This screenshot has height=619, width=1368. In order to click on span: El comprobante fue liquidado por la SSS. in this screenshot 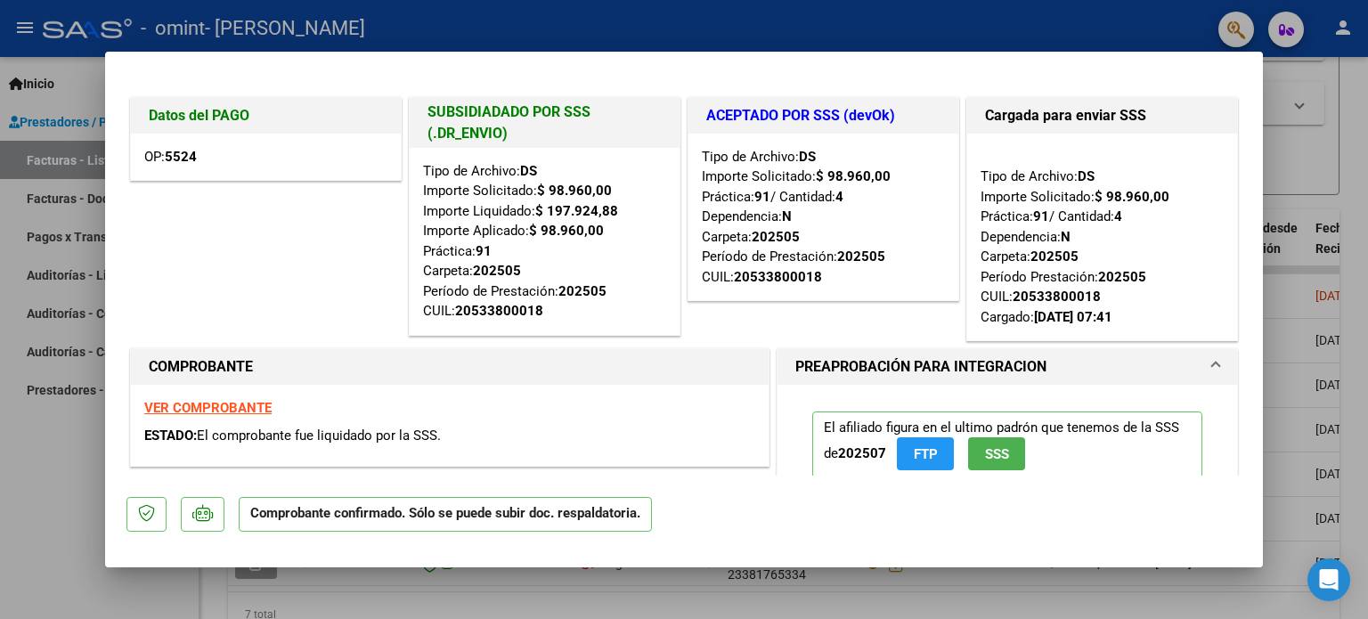, I will do `click(319, 436)`.